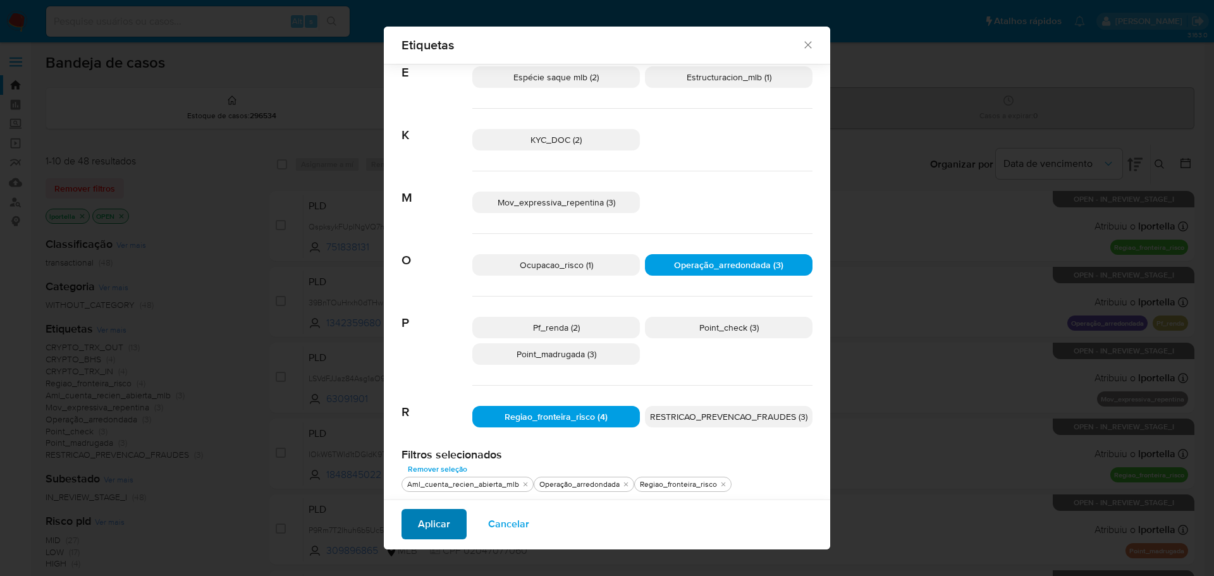 Image resolution: width=1214 pixels, height=576 pixels. What do you see at coordinates (728, 77) in the screenshot?
I see `div: Estructuracion_mlb (1)` at bounding box center [728, 77].